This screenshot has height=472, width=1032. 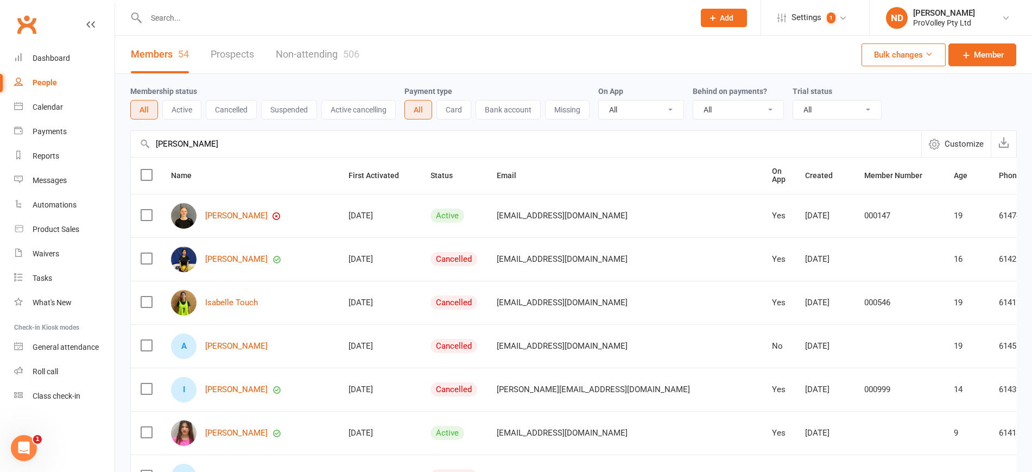 What do you see at coordinates (46, 156) in the screenshot?
I see `div: Reports` at bounding box center [46, 156].